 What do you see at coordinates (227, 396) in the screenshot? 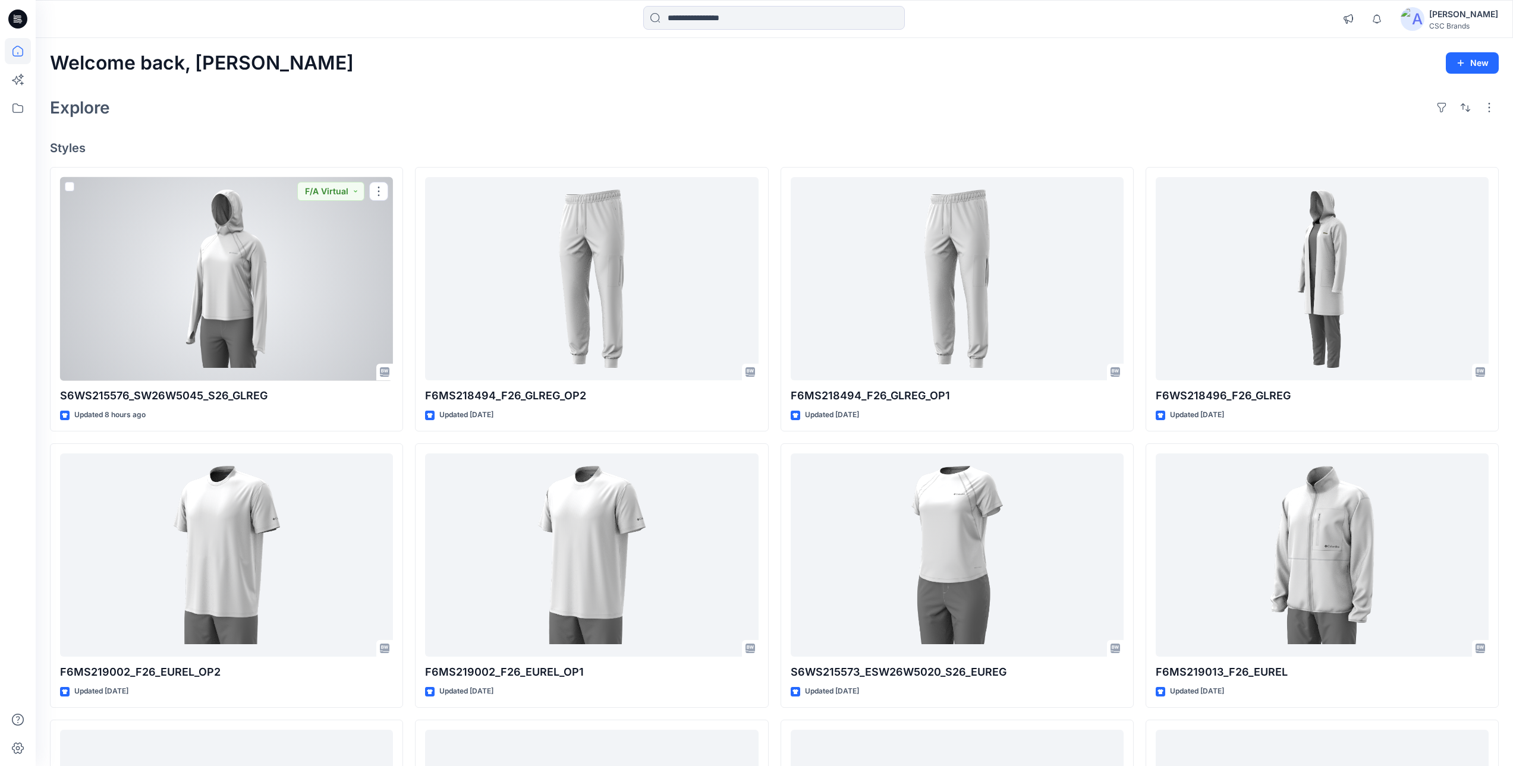
I see `p: S6WS215576_SW26W5045_S26_GLREG` at bounding box center [227, 396].